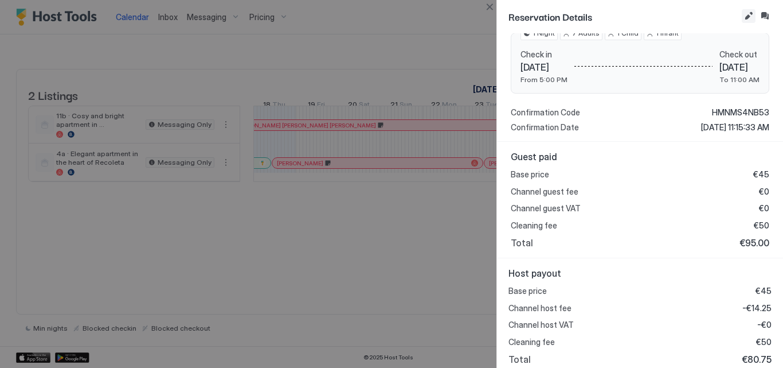 The height and width of the screenshot is (368, 783). What do you see at coordinates (749, 16) in the screenshot?
I see `button: Edit reservation` at bounding box center [749, 16].